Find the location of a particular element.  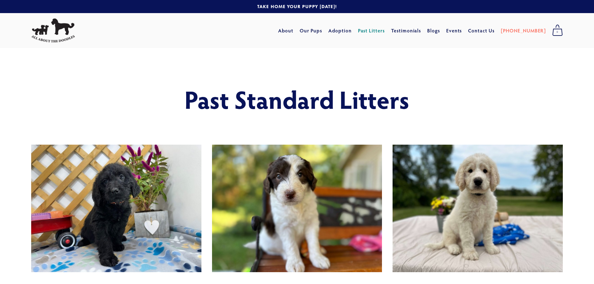

img: All About The Doodles is located at coordinates (53, 31).